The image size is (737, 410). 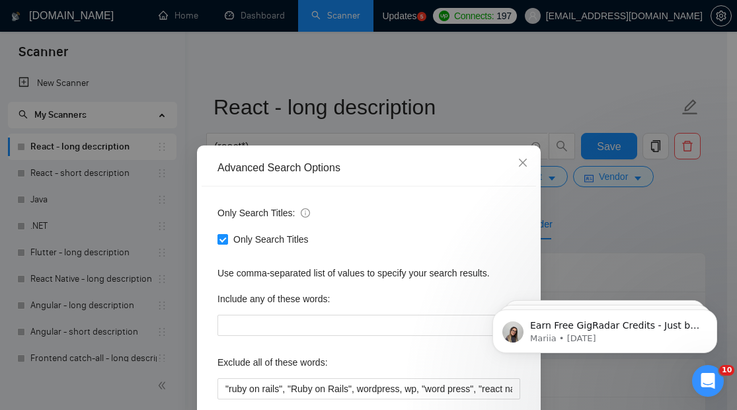 I want to click on span: Only Search Titles:, so click(x=264, y=213).